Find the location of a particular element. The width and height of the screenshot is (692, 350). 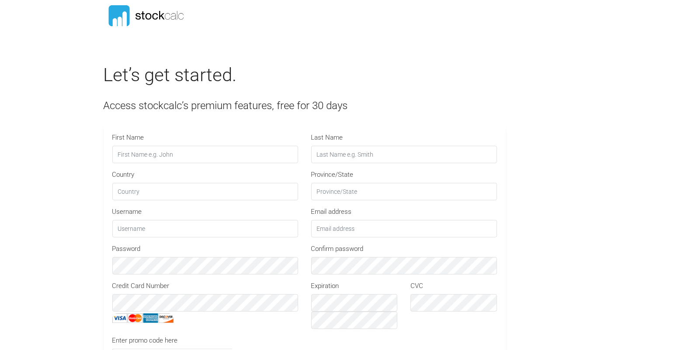

label: Credit Card Number is located at coordinates (141, 286).